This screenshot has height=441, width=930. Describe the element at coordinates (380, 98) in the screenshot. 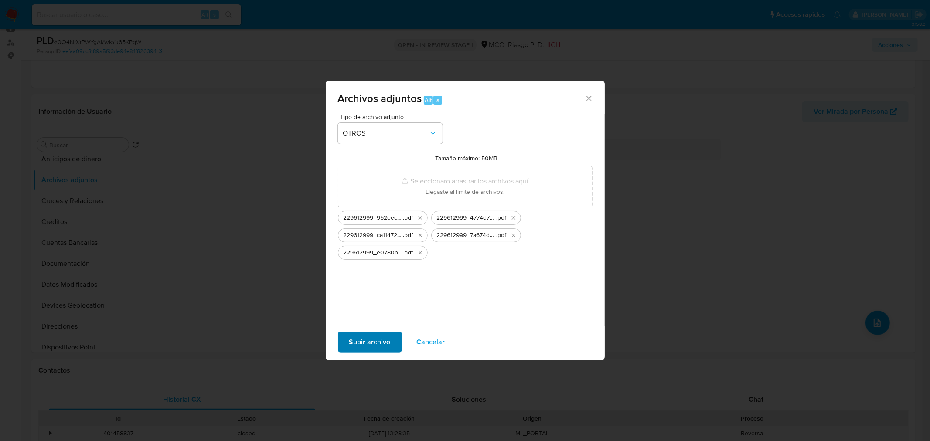

I see `span: Archivos adjuntos` at that location.